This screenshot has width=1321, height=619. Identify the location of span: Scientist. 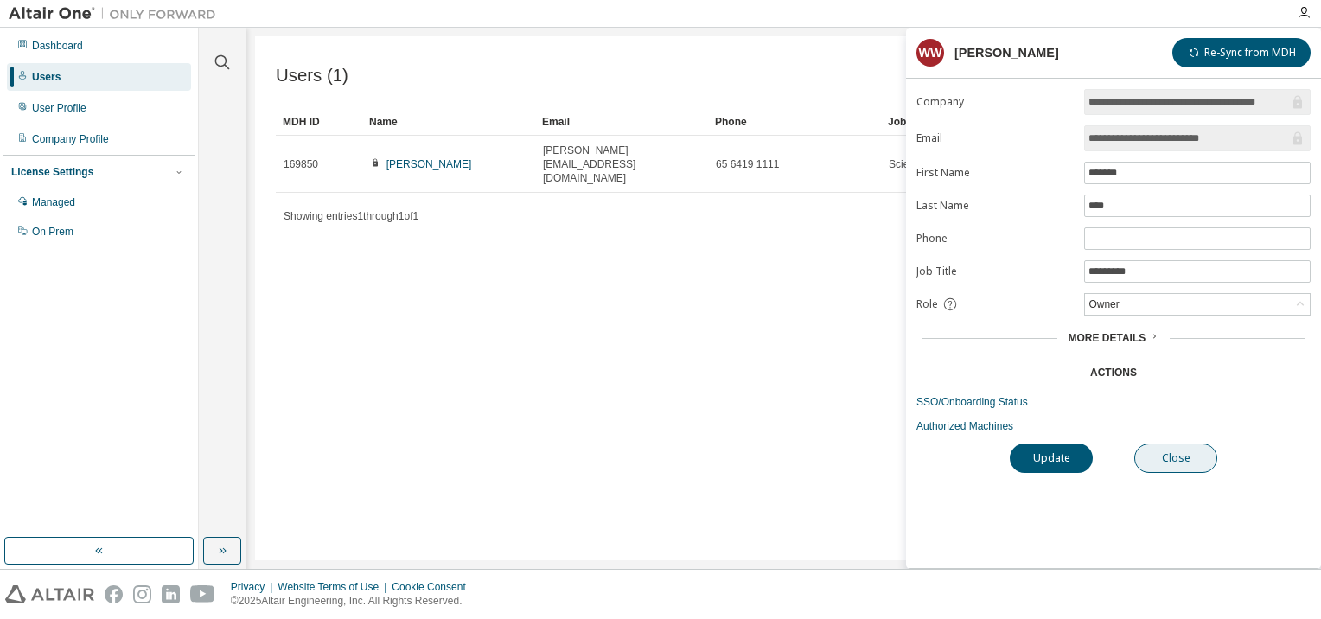
(908, 164).